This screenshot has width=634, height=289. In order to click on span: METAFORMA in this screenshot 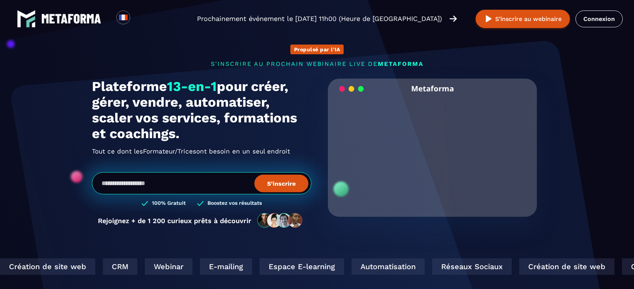, I will do `click(400, 64)`.